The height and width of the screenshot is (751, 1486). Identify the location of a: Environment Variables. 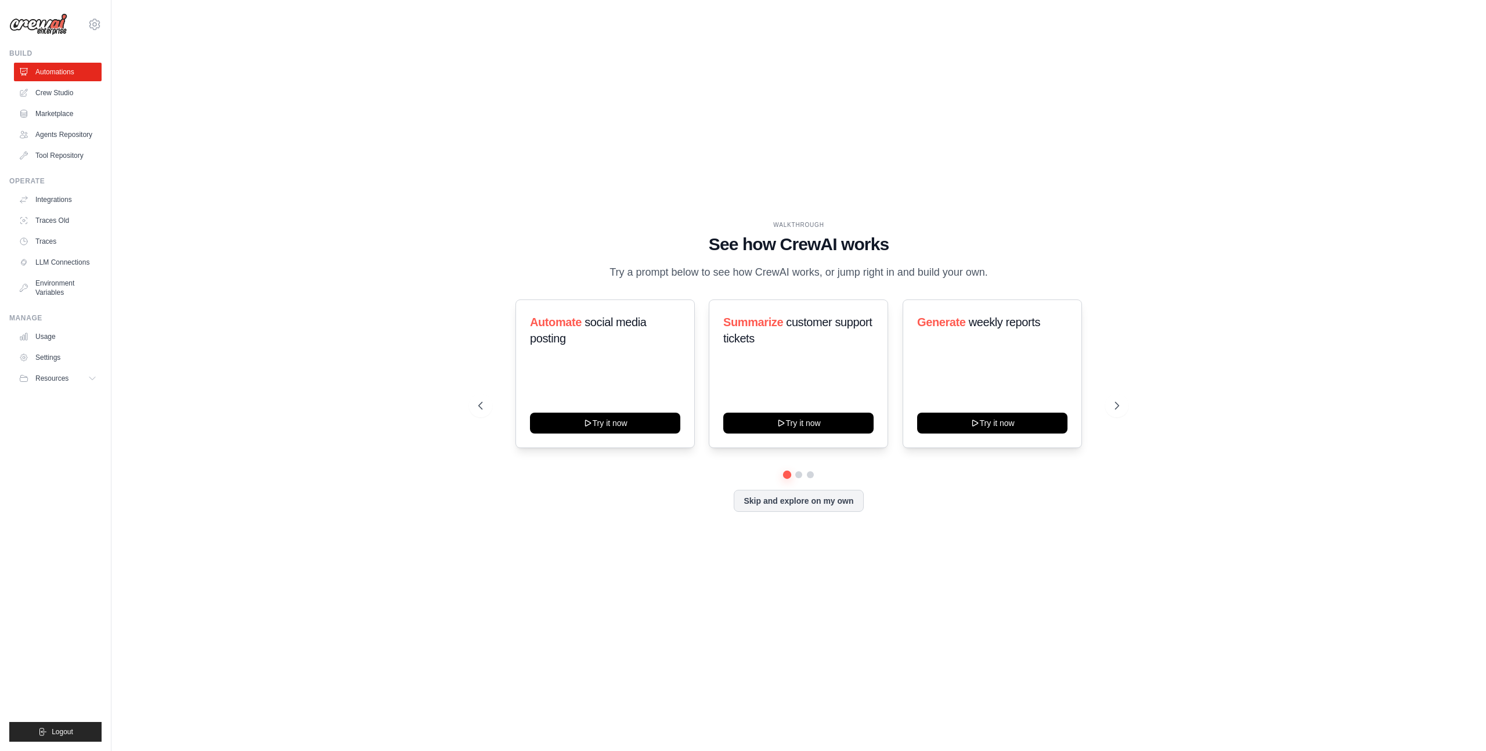
(57, 288).